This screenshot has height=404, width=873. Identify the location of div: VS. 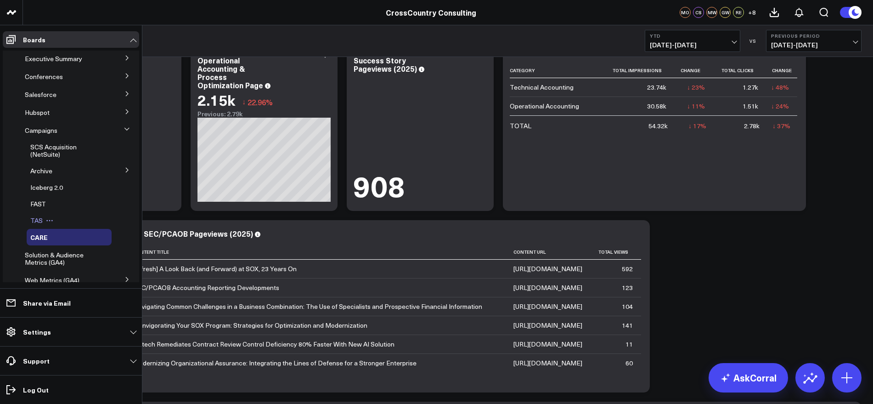
(753, 41).